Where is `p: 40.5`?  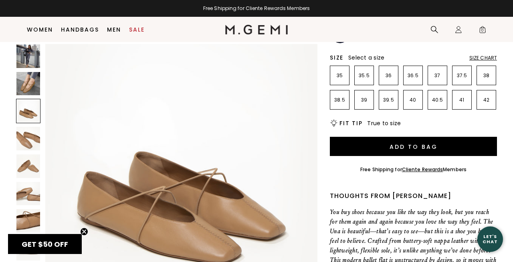
p: 40.5 is located at coordinates (437, 100).